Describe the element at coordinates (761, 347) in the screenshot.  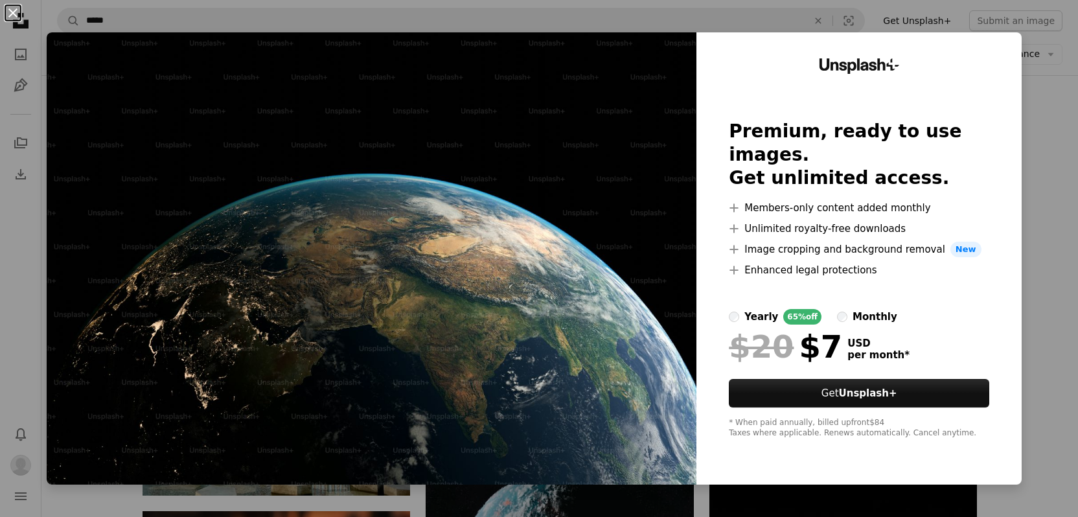
I see `span: $20` at that location.